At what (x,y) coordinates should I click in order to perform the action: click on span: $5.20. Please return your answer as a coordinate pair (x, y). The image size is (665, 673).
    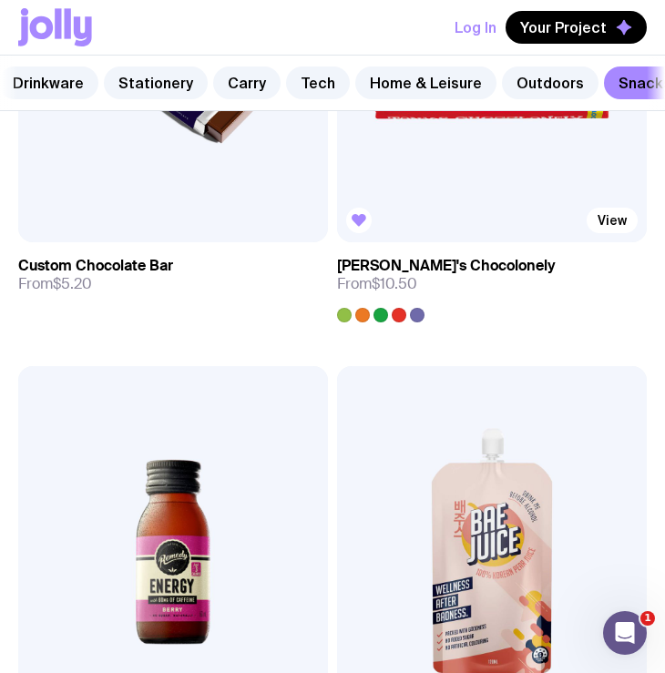
    Looking at the image, I should click on (72, 283).